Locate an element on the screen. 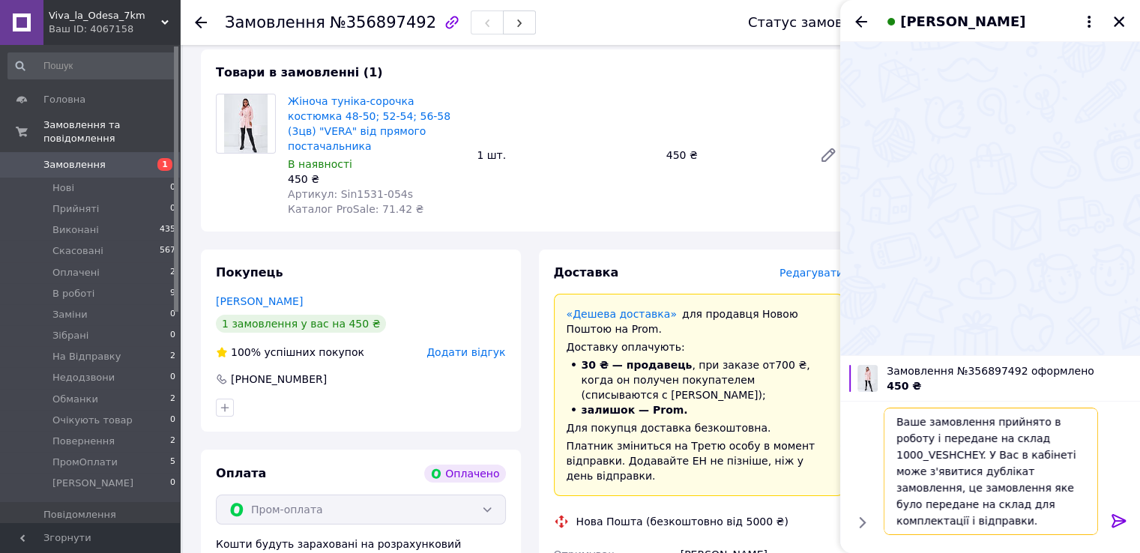 The height and width of the screenshot is (553, 1140). span: Доставка is located at coordinates (586, 272).